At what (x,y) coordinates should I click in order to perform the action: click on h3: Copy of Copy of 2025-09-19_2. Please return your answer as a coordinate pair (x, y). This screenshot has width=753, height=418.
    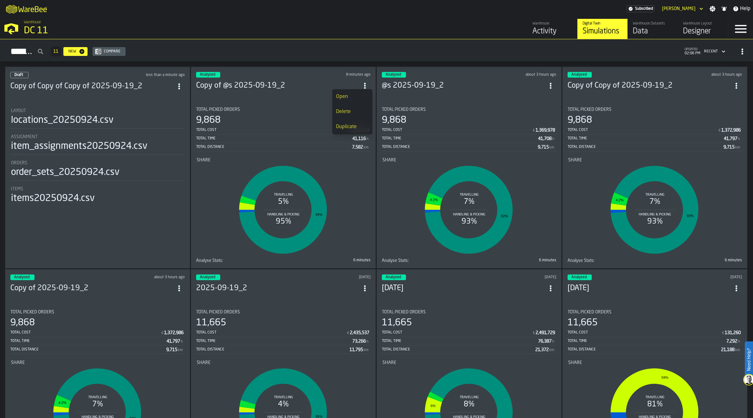
    Looking at the image, I should click on (649, 86).